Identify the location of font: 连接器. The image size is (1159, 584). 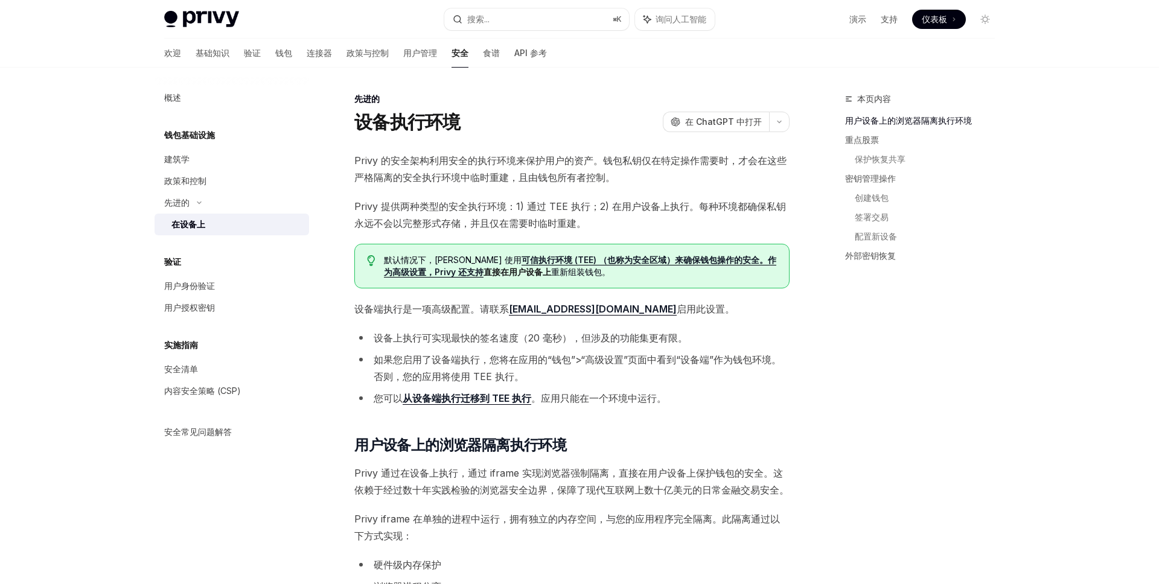
(319, 53).